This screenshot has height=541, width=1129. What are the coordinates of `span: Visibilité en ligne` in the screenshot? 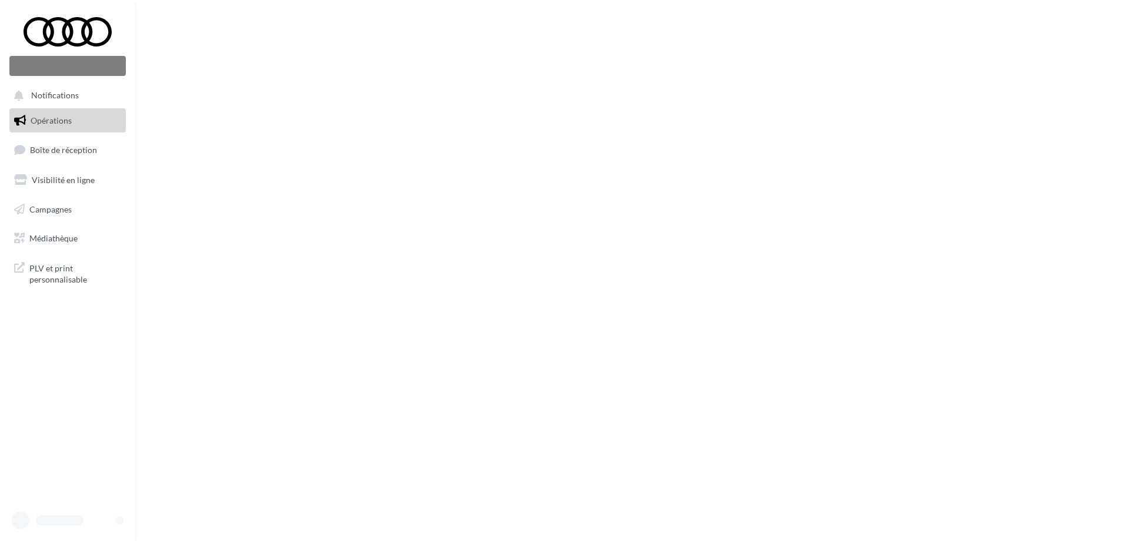 It's located at (63, 179).